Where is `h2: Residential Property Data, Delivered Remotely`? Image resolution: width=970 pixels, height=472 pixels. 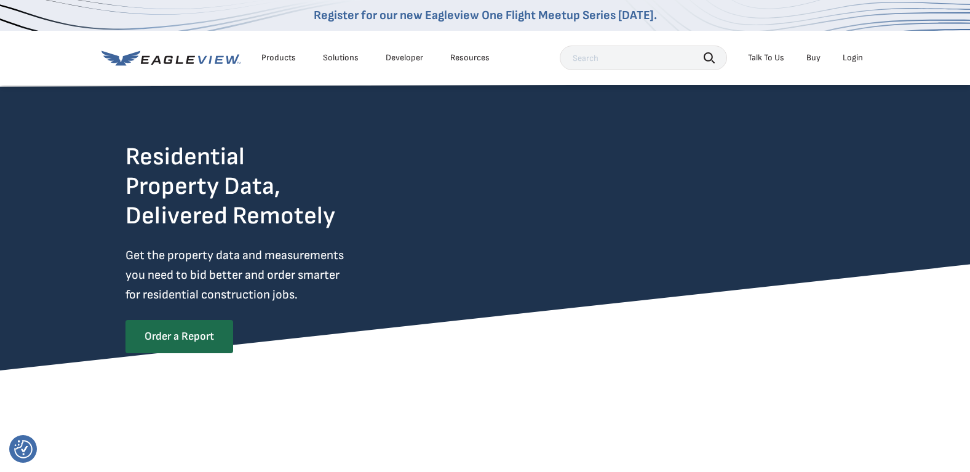
h2: Residential Property Data, Delivered Remotely is located at coordinates (230, 186).